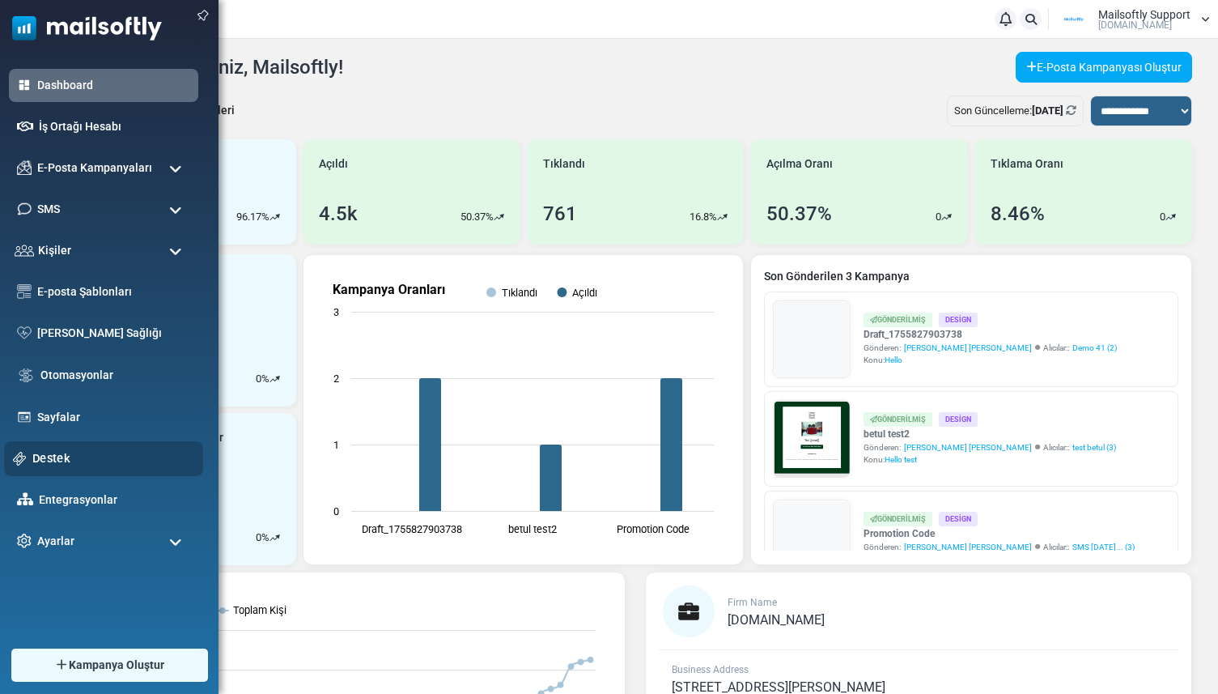 The height and width of the screenshot is (694, 1218). Describe the element at coordinates (523, 409) in the screenshot. I see `svg: Kampanya Oranları` at that location.